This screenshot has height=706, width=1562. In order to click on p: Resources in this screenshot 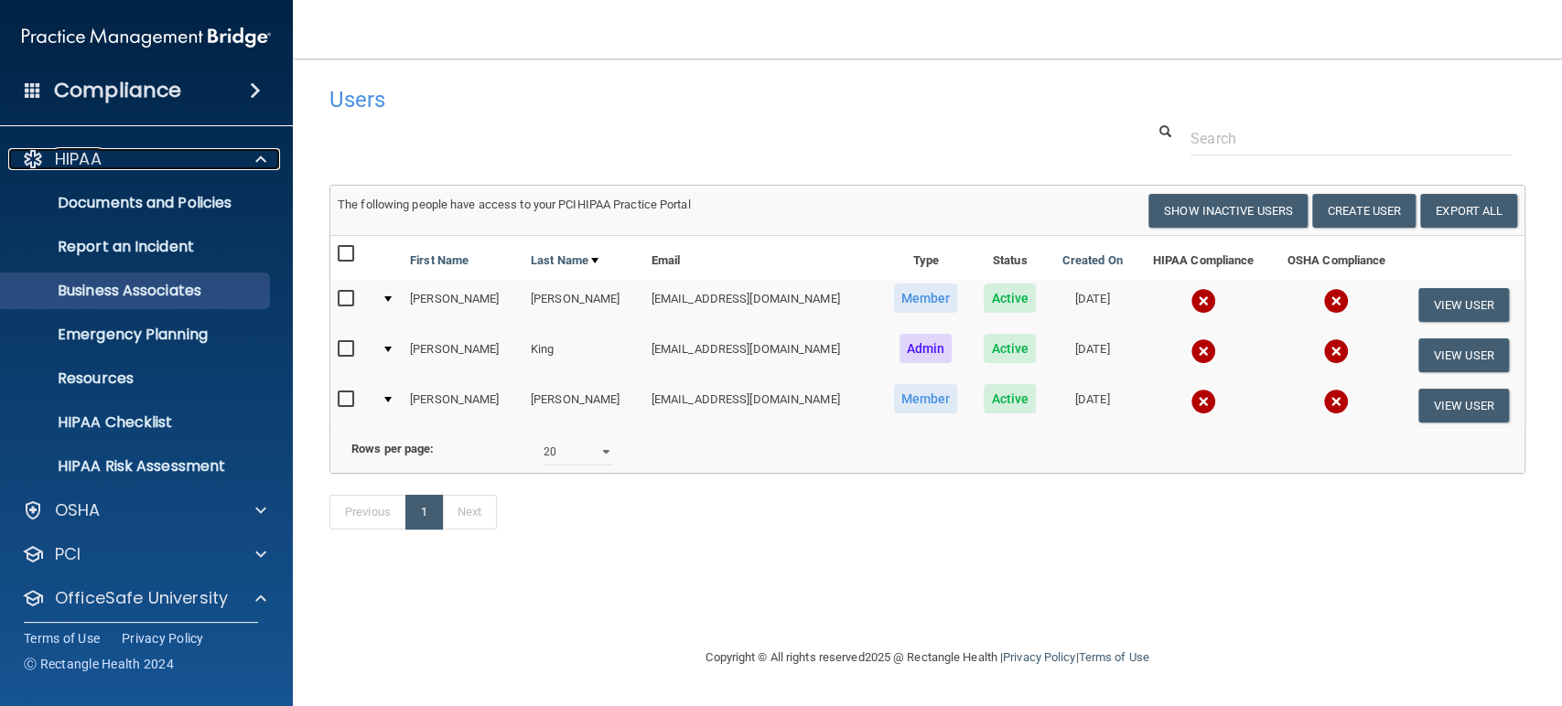, I will do `click(136, 379)`.